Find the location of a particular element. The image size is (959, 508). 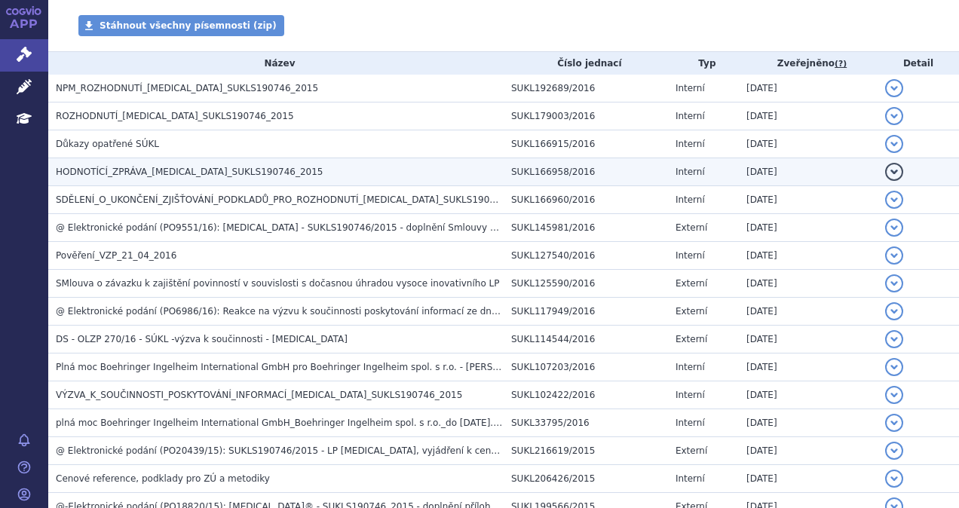

td: SUKL107203/2016 is located at coordinates (586, 367).